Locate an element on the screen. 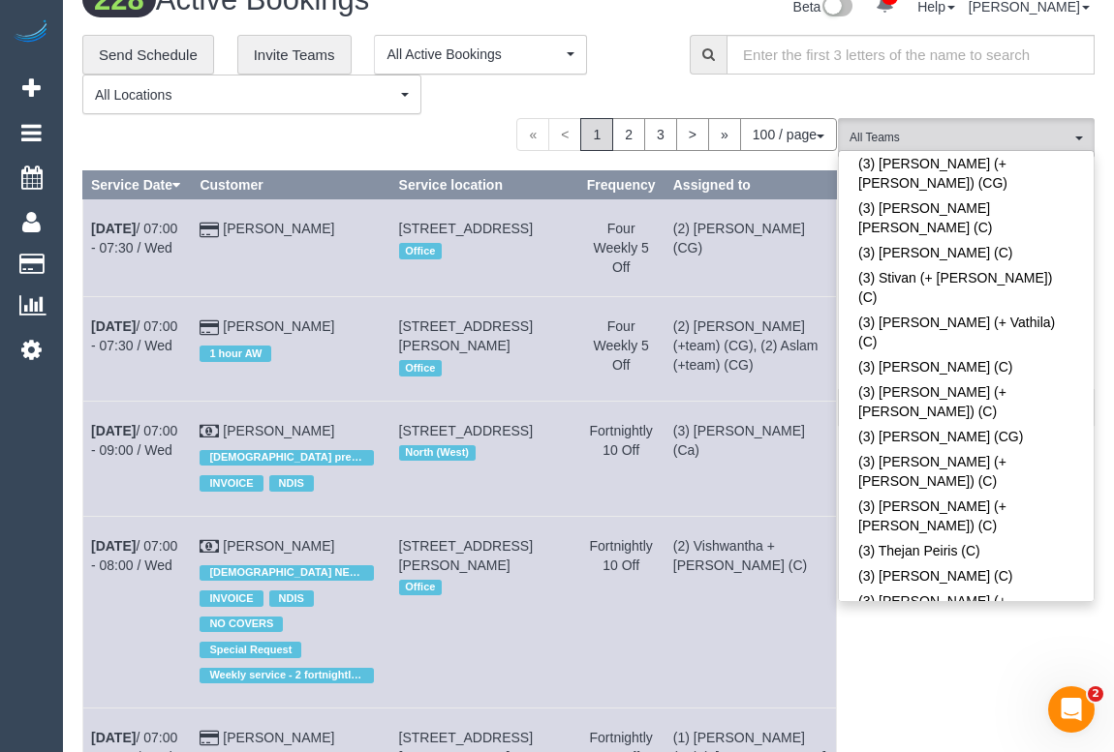  span: All Active Bookings is located at coordinates (474, 54).